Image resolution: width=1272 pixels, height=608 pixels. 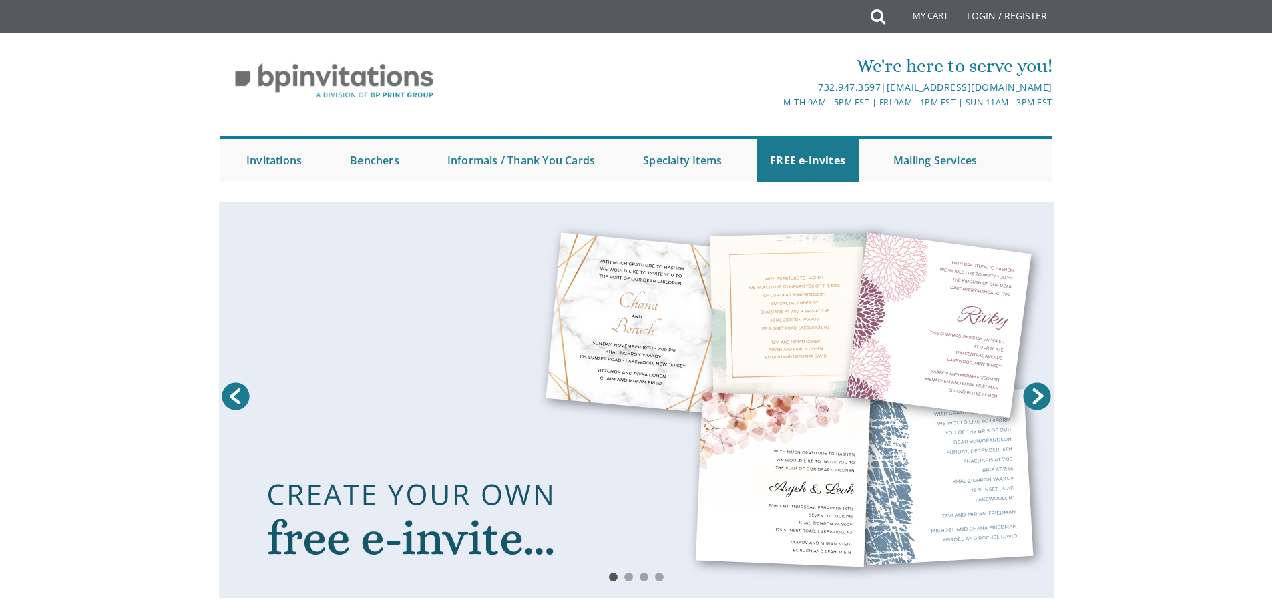 What do you see at coordinates (682, 160) in the screenshot?
I see `a: Specialty Items` at bounding box center [682, 160].